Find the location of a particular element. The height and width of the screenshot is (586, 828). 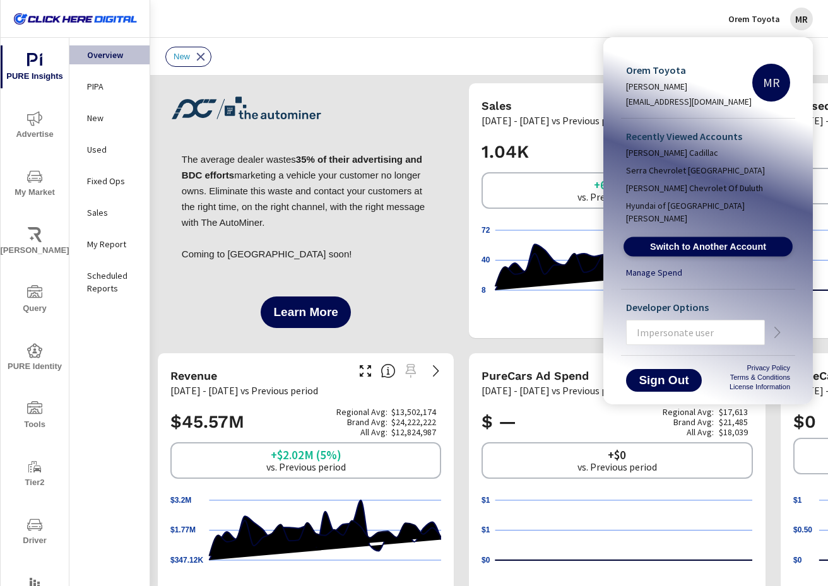

p: Recently Viewed Accounts is located at coordinates (708, 136).